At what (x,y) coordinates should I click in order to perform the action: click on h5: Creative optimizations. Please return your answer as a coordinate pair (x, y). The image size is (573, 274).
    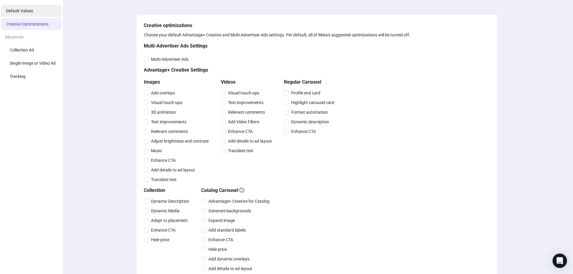
    Looking at the image, I should click on (317, 26).